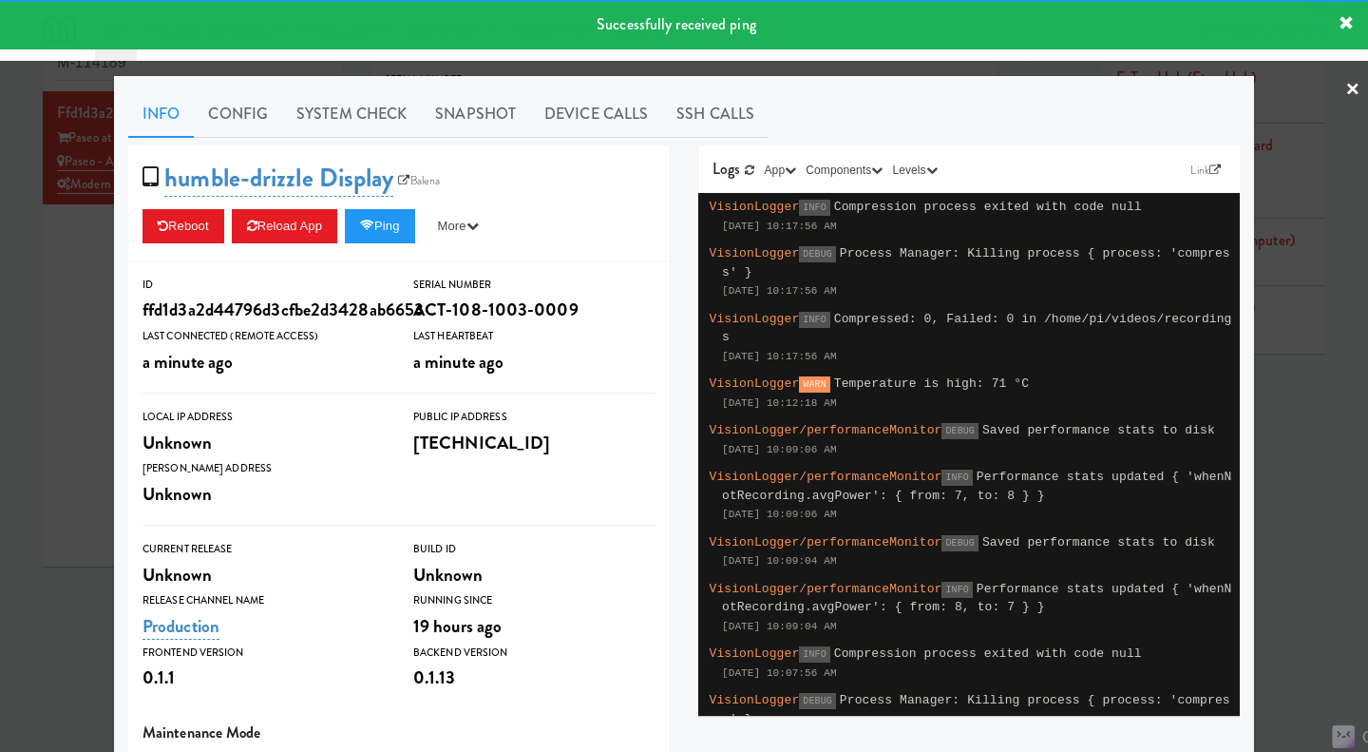 The width and height of the screenshot is (1368, 752). Describe the element at coordinates (263, 336) in the screenshot. I see `div: Last Connected (Remote Access)` at that location.